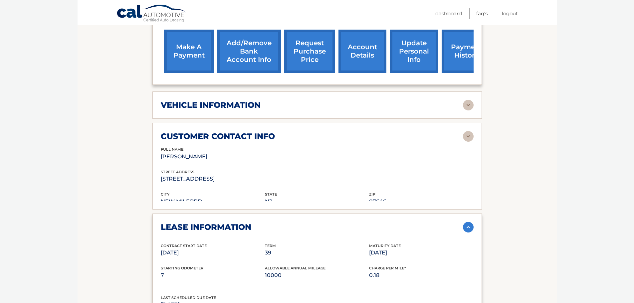  Describe the element at coordinates (188, 298) in the screenshot. I see `span: Last Scheduled Due Date` at that location.